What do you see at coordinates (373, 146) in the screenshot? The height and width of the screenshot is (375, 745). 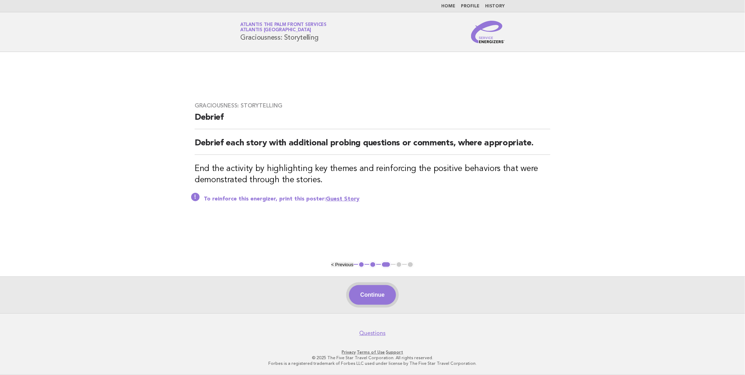 I see `h2: Debrief each story with additional probing questions or comments, where appropriate.` at bounding box center [373, 146].